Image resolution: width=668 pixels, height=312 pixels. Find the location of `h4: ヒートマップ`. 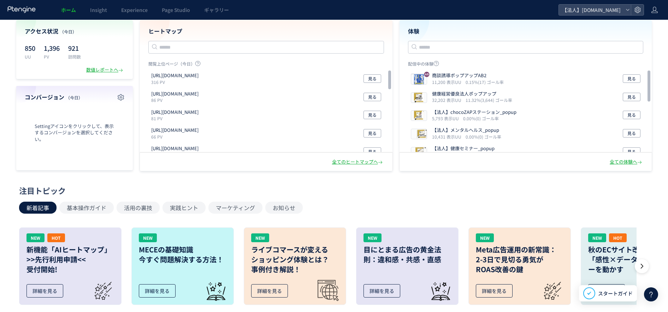

h4: ヒートマップ is located at coordinates (266, 31).